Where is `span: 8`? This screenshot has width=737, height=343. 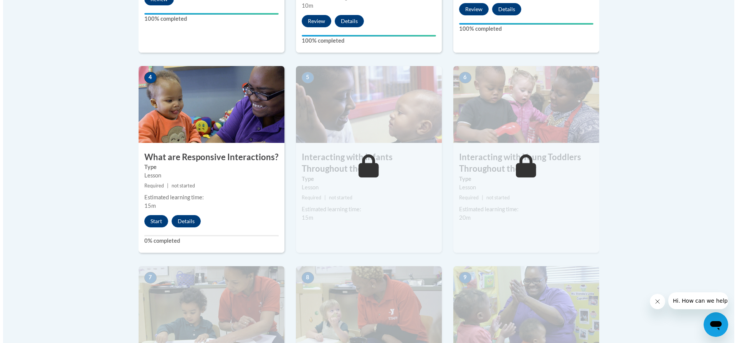 span: 8 is located at coordinates (305, 278).